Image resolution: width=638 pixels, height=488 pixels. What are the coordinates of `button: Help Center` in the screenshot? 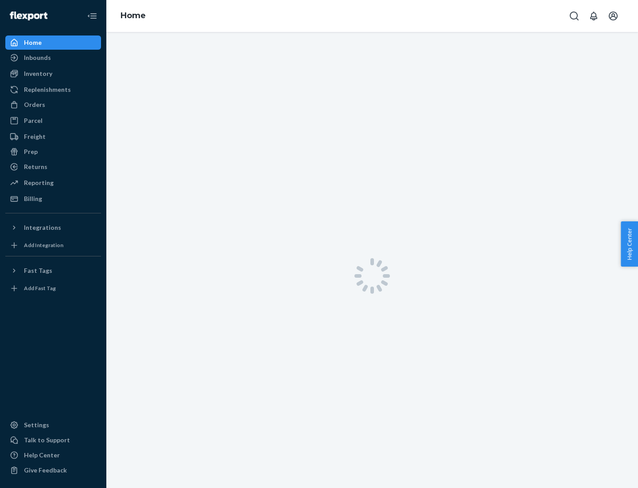 It's located at (630, 244).